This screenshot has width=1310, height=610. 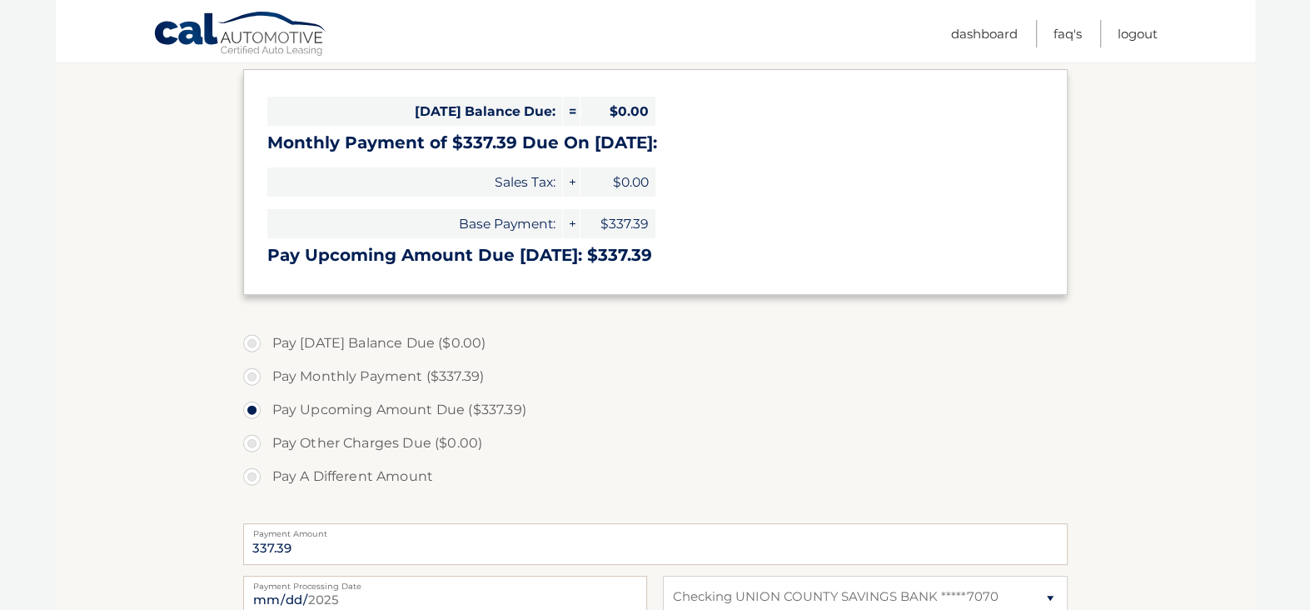 What do you see at coordinates (618, 223) in the screenshot?
I see `span: $337.39` at bounding box center [618, 223].